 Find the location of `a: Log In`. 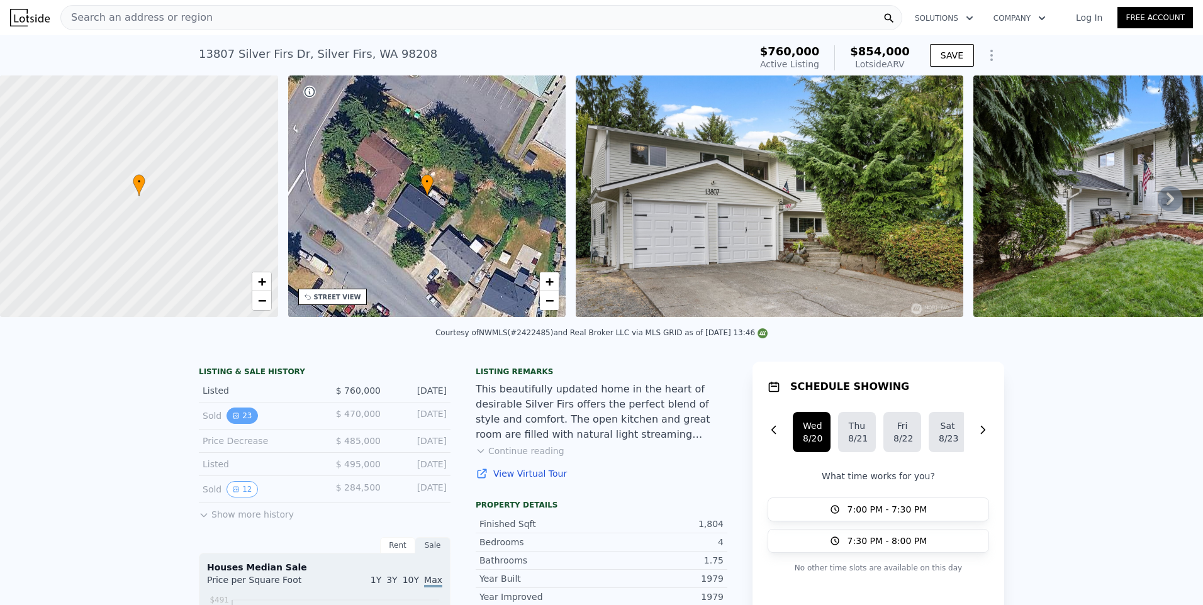

a: Log In is located at coordinates (1089, 18).